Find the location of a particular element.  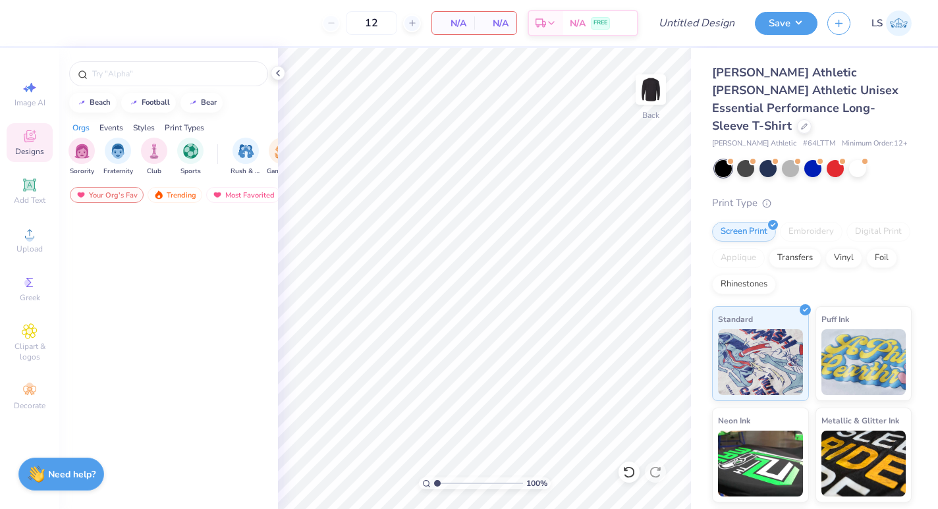

span: Game Day is located at coordinates (282, 171).